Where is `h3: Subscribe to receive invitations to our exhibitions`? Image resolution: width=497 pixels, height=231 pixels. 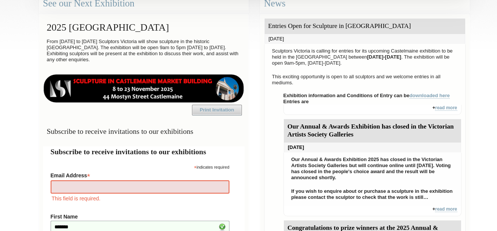 h3: Subscribe to receive invitations to our exhibitions is located at coordinates (144, 131).